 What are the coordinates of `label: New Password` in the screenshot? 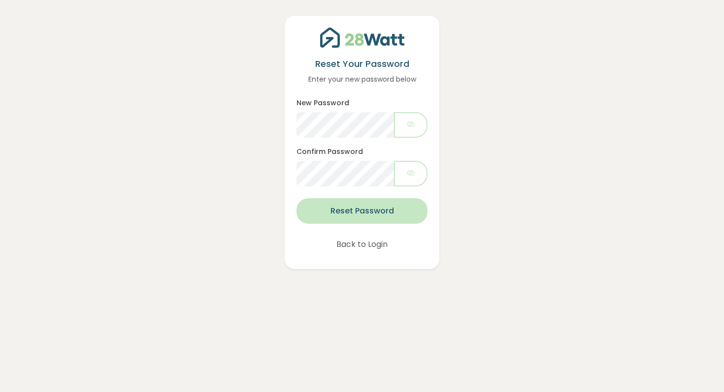 It's located at (323, 103).